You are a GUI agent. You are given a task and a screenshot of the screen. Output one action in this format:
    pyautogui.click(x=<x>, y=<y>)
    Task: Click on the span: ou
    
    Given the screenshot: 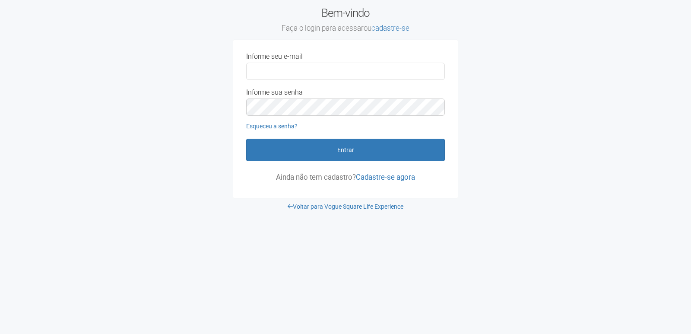 What is the action you would take?
    pyautogui.click(x=387, y=28)
    